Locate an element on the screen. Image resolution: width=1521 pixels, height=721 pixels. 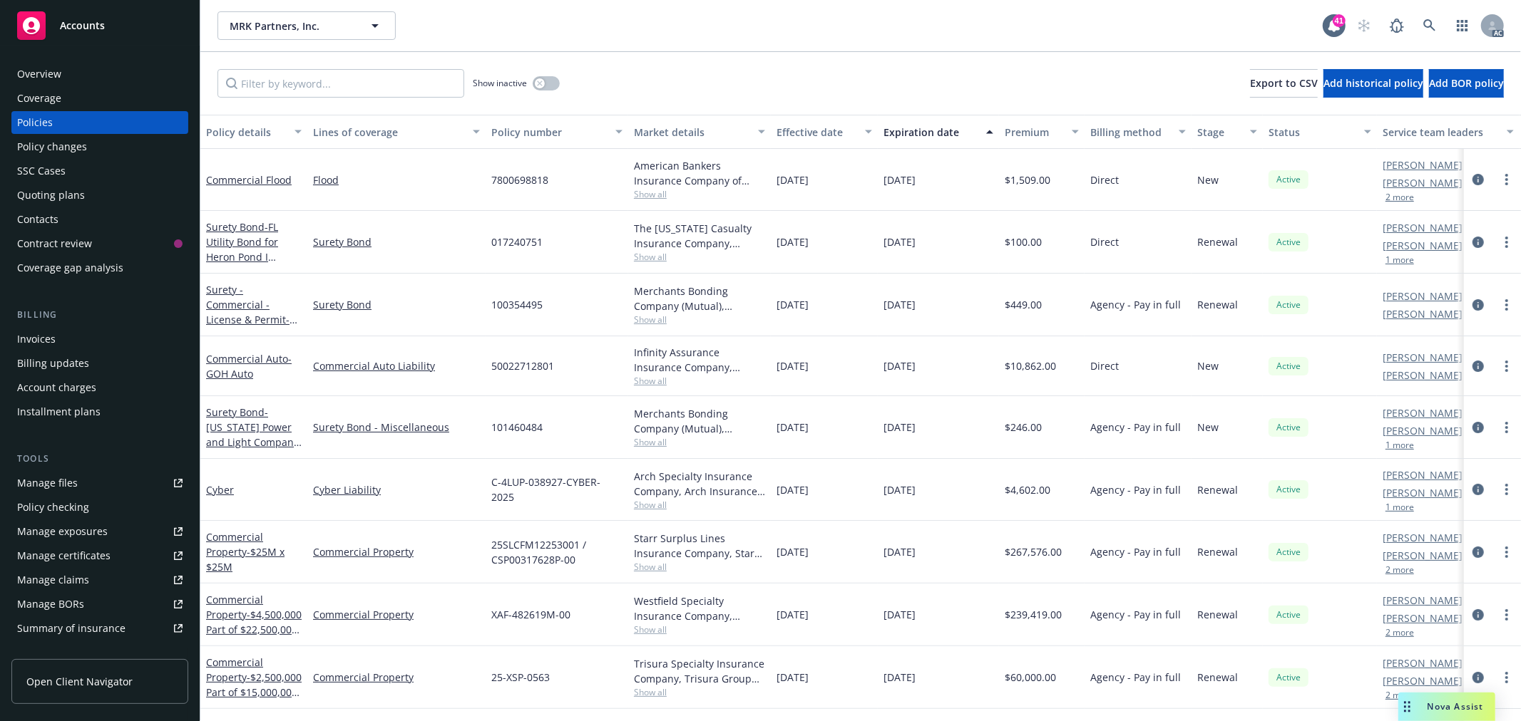
a: Commercial Auto is located at coordinates (249, 366).